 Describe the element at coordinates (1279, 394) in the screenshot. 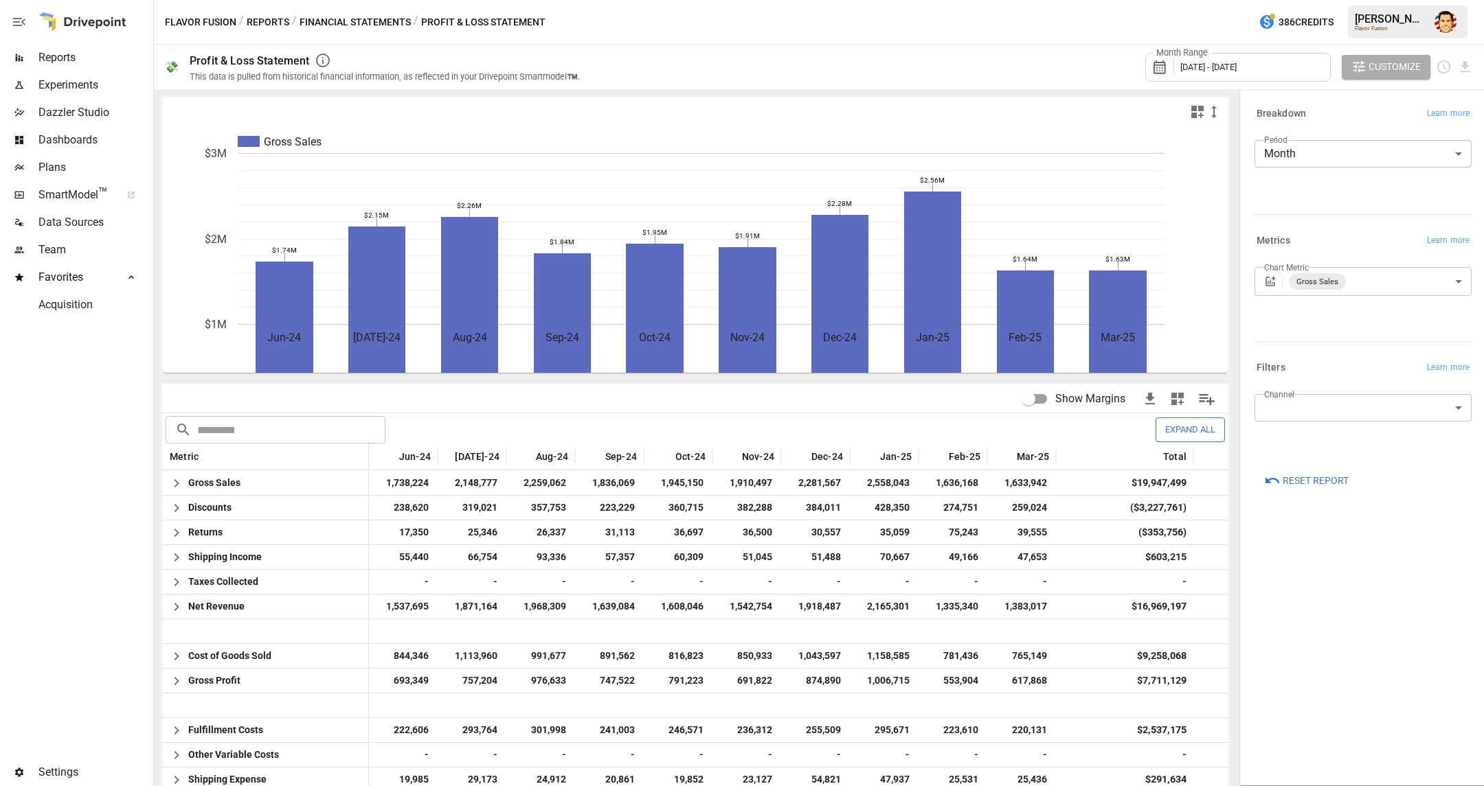

I see `label: Channel` at that location.